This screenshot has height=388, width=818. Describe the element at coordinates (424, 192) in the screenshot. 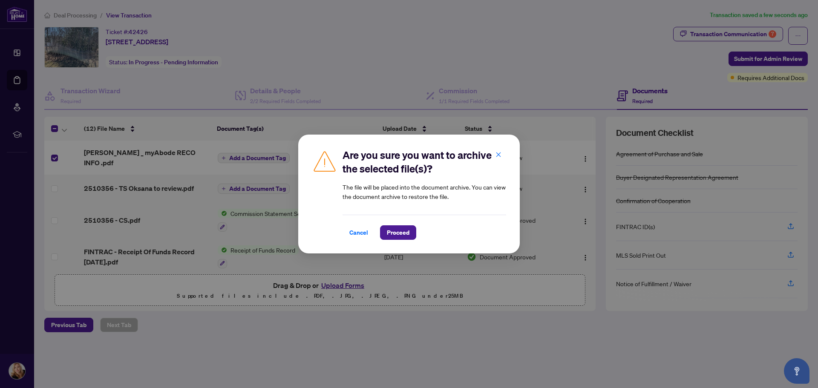

I see `article: The file will be placed into the document archive. You can view the document archive to restore t...` at that location.